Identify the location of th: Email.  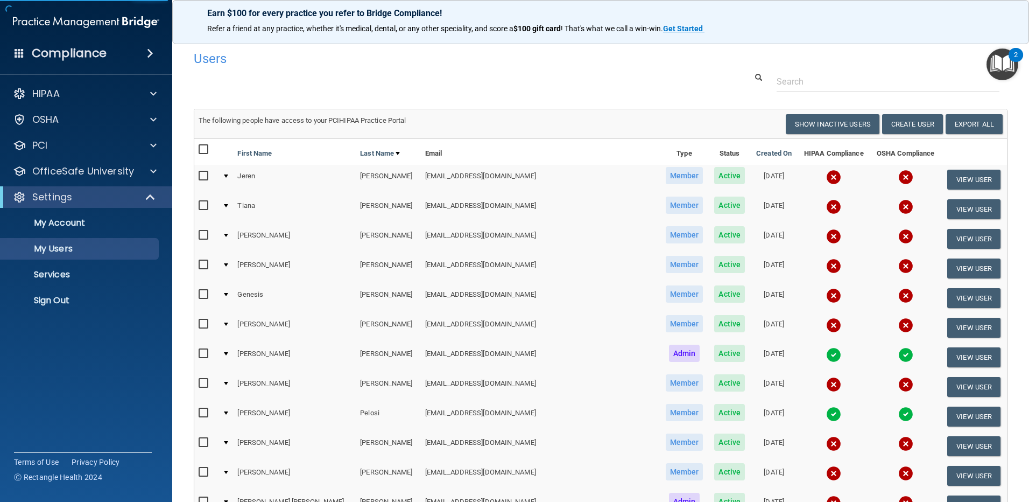
(540, 152).